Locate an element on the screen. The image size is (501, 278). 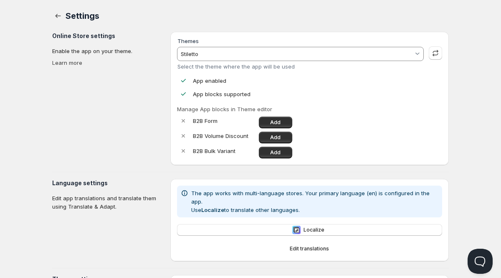
button: Edit translations is located at coordinates (309, 248).